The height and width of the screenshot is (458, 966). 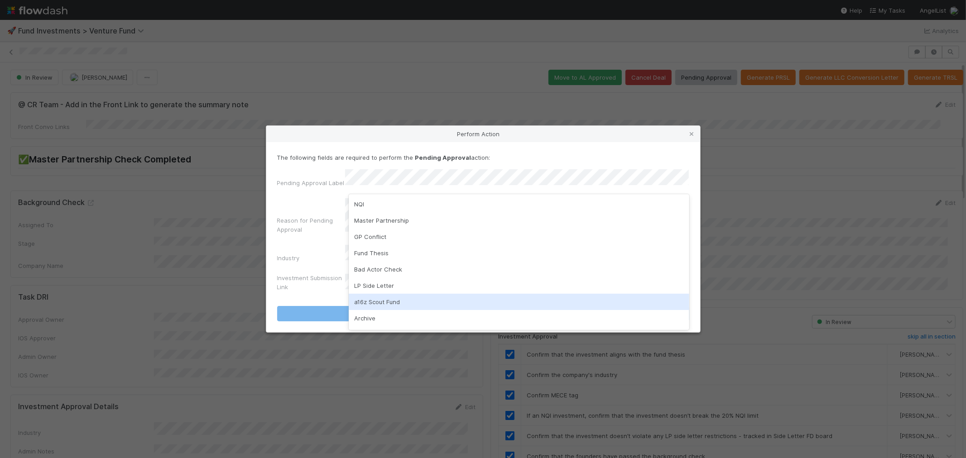 I want to click on div: GP Conflict, so click(x=519, y=237).